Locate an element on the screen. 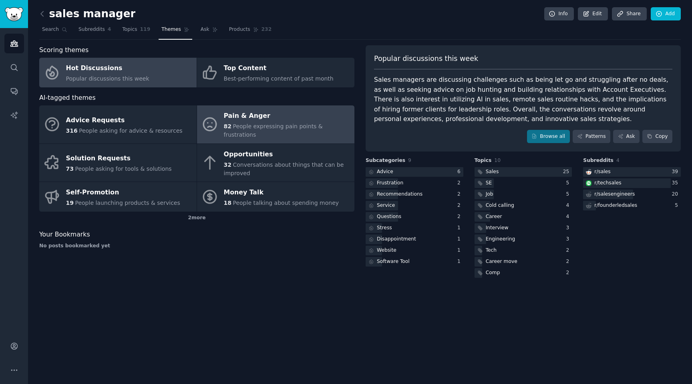 The width and height of the screenshot is (692, 384). div: Frustration is located at coordinates (390, 183).